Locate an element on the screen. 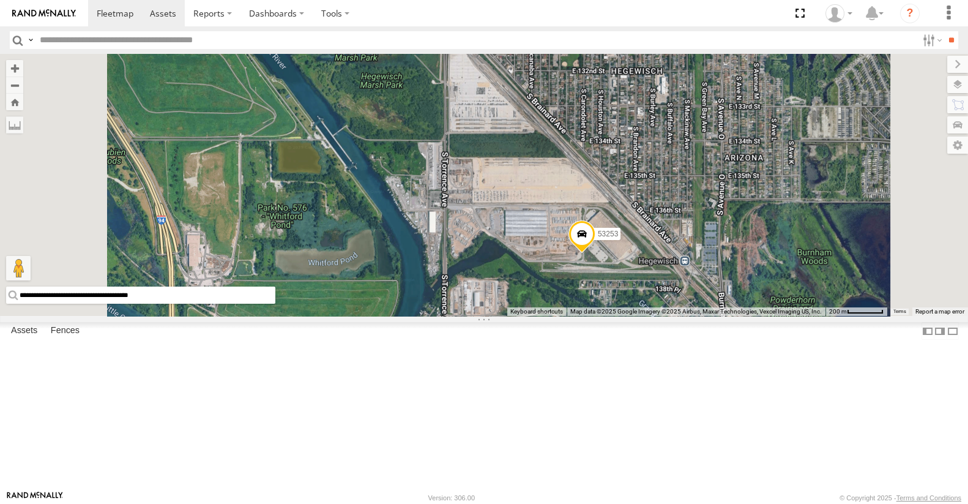 The height and width of the screenshot is (504, 968). button: Drag Pegman onto the map to open Street View is located at coordinates (18, 268).